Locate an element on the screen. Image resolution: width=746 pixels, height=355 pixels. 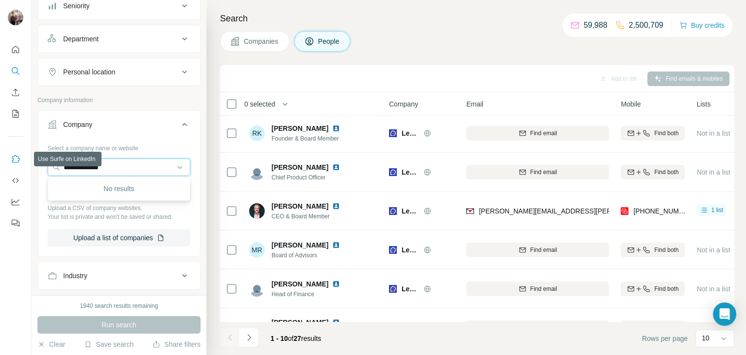
button: Personal location is located at coordinates (119, 72).